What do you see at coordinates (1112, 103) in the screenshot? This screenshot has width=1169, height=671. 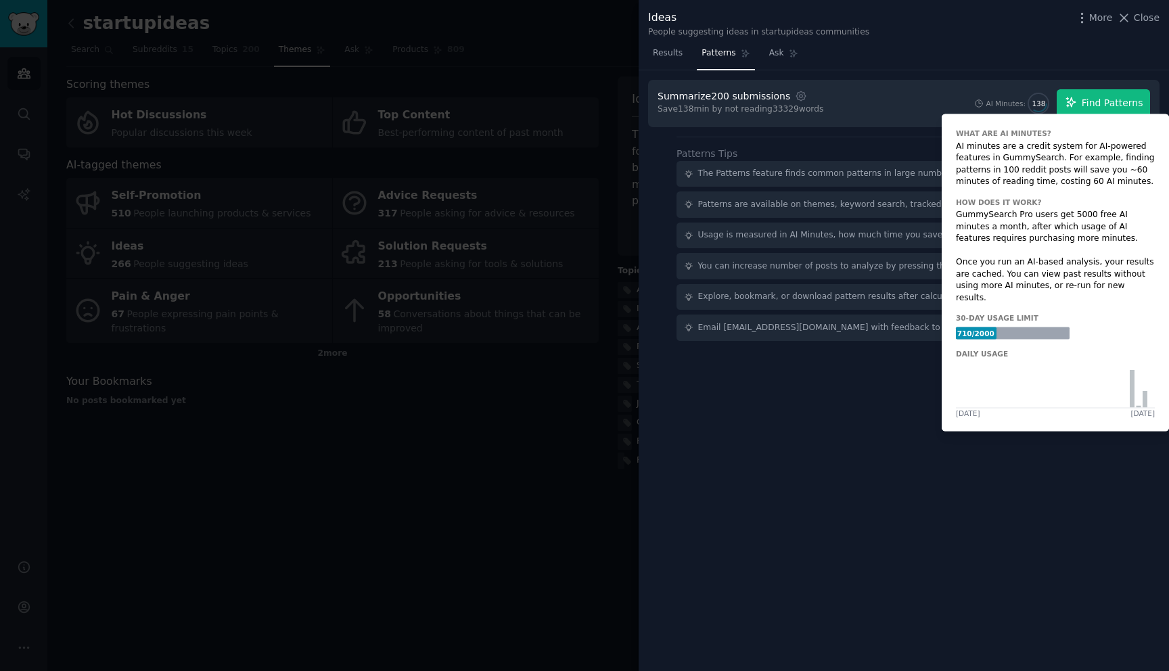 I see `span: Find Patterns` at bounding box center [1112, 103].